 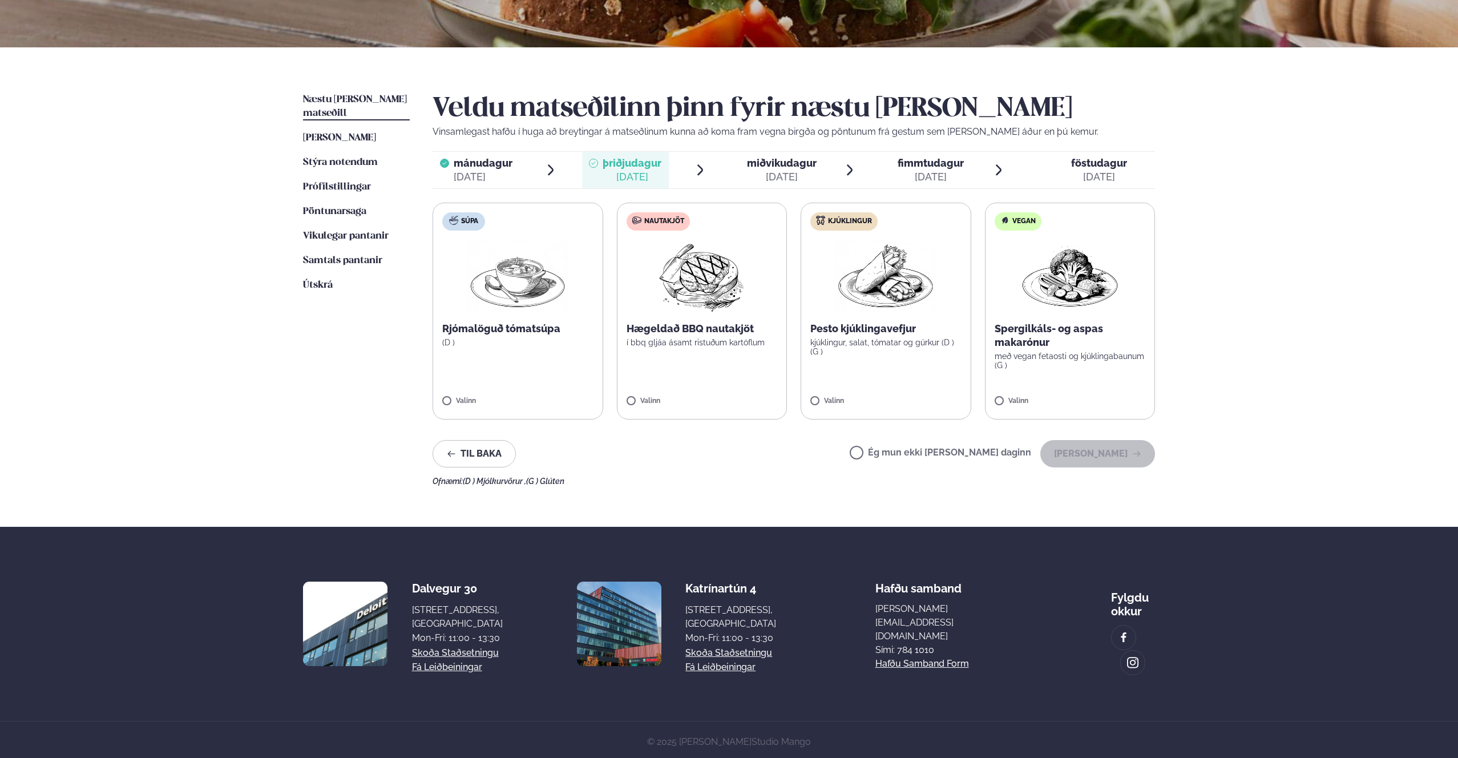 I want to click on button: Til baka, so click(x=474, y=454).